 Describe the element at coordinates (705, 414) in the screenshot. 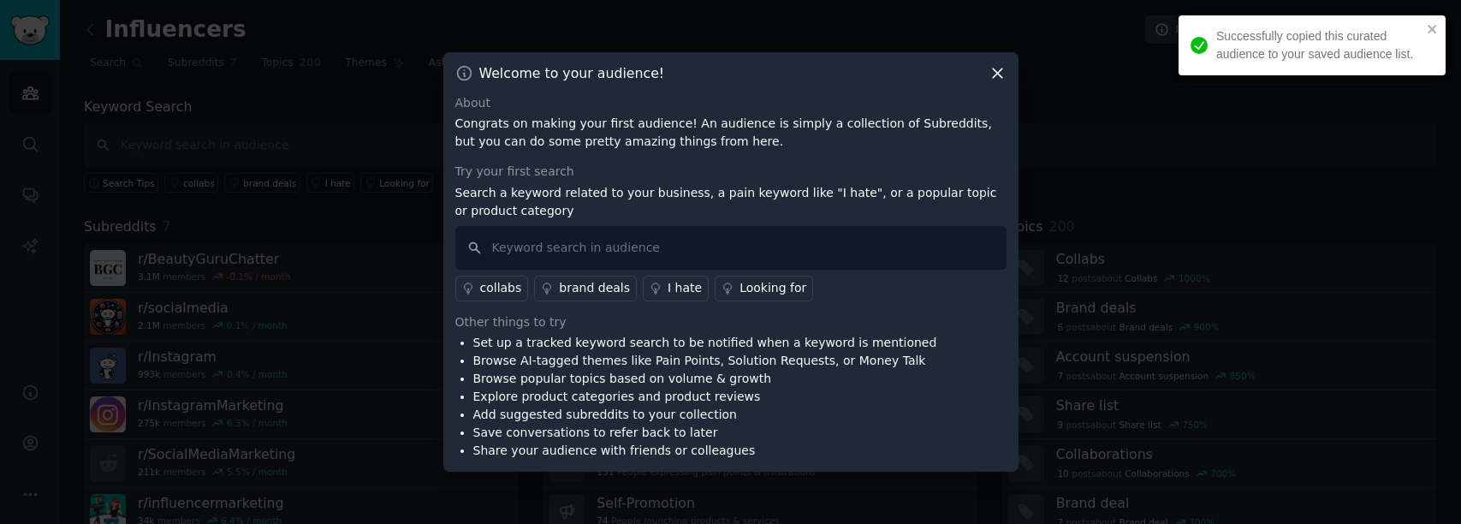

I see `li: Add suggested subreddits to your collection` at that location.